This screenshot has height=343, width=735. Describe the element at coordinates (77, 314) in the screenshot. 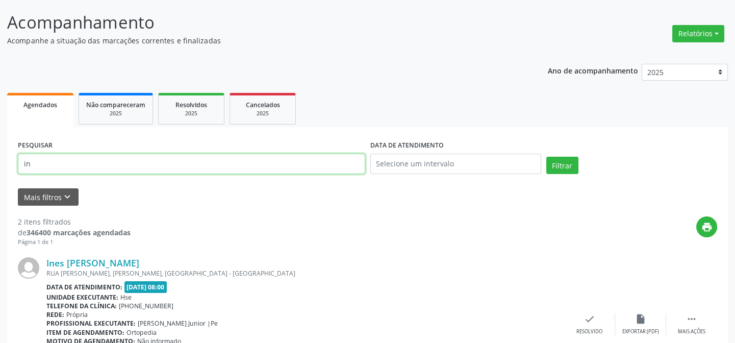

I see `span: Própria` at that location.